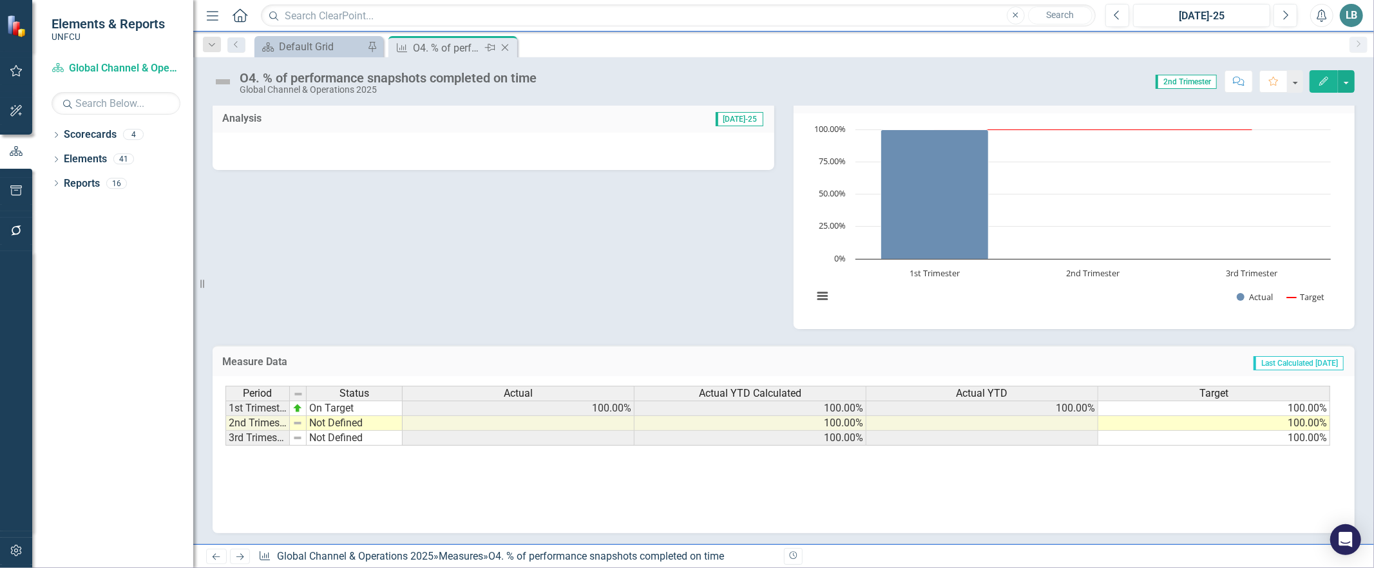  What do you see at coordinates (258, 423) in the screenshot?
I see `td: 2nd Trimester` at bounding box center [258, 423].